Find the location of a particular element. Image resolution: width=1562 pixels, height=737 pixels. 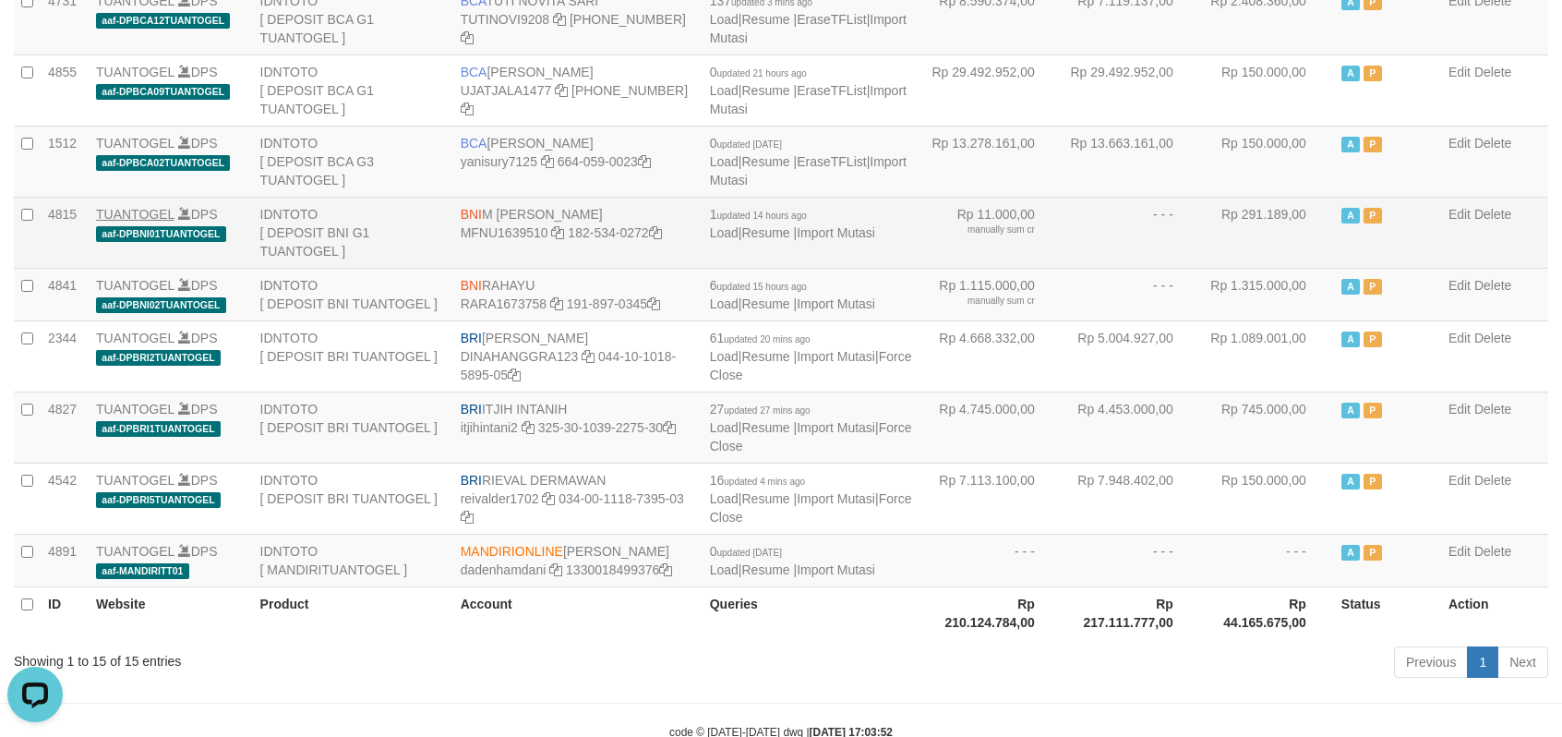

span: updated 15 hours ago is located at coordinates (762, 286).